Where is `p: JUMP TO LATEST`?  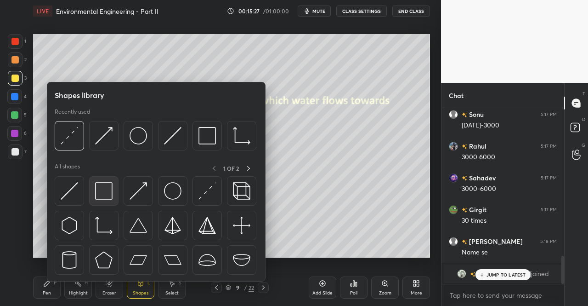 p: JUMP TO LATEST is located at coordinates (506, 274).